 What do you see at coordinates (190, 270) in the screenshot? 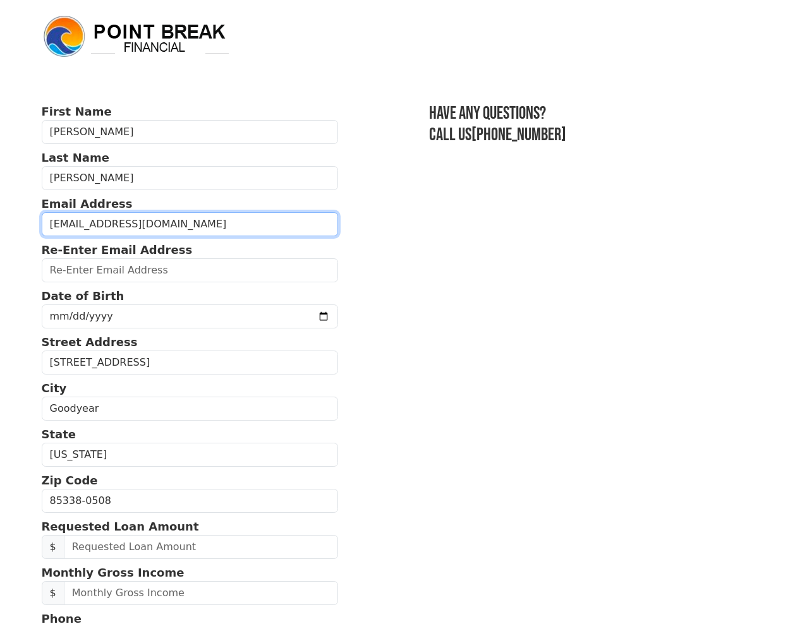
I see `input: Re-Enter Email Address` at bounding box center [190, 270].